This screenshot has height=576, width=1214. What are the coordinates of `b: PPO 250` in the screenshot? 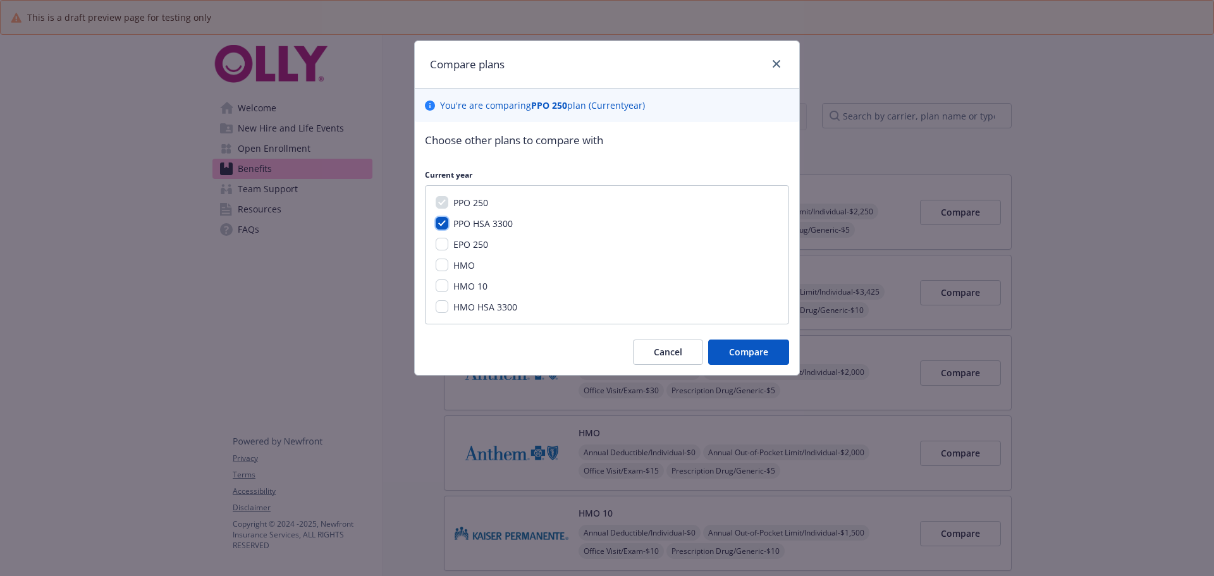 It's located at (549, 105).